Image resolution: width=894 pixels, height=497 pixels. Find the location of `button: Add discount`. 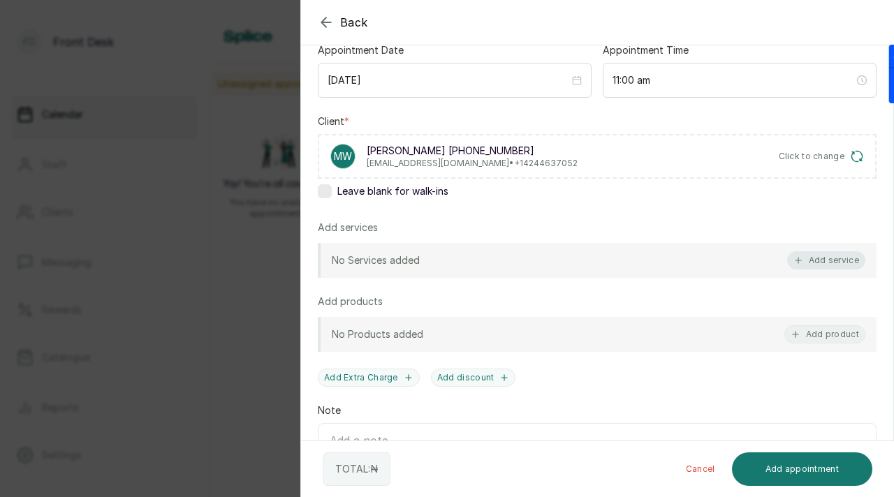

button: Add discount is located at coordinates (474, 378).